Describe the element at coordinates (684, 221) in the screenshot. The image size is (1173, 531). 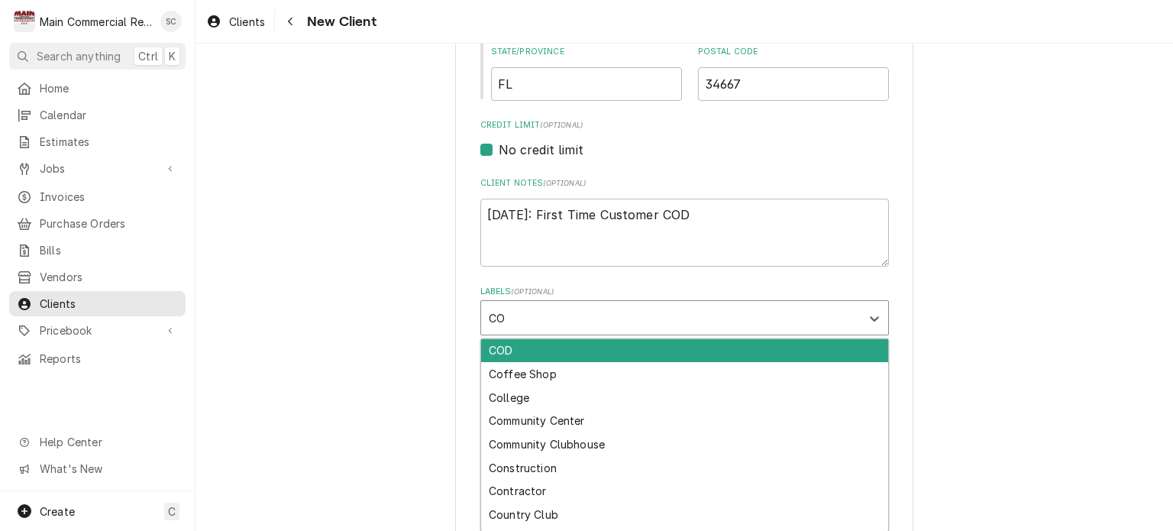
I see `div: Client Notes` at that location.